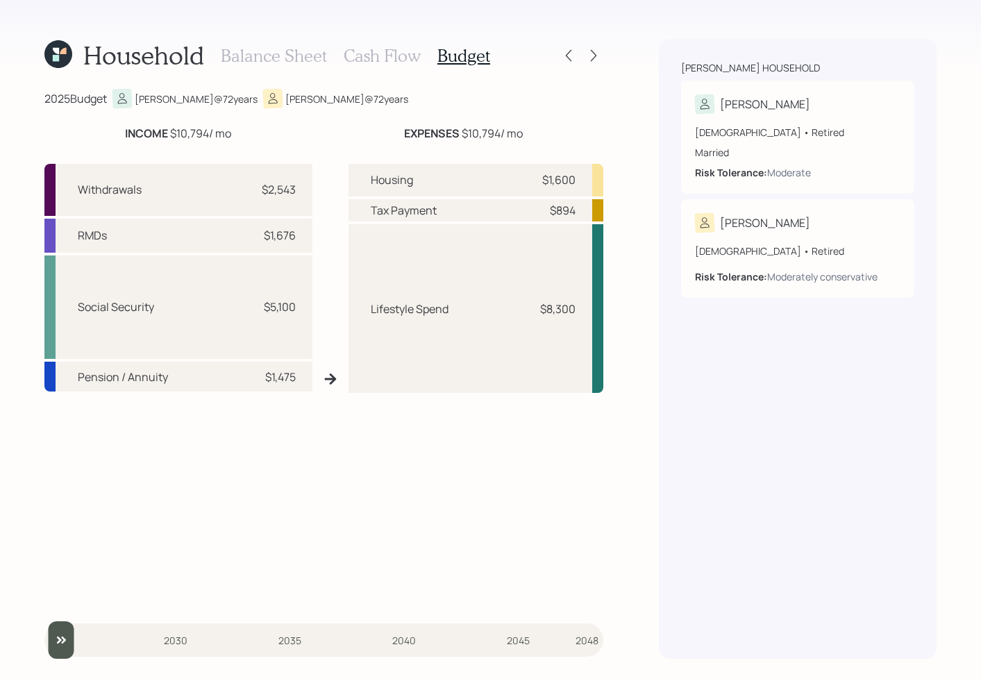 This screenshot has height=681, width=981. I want to click on h3: Cash Flow, so click(382, 56).